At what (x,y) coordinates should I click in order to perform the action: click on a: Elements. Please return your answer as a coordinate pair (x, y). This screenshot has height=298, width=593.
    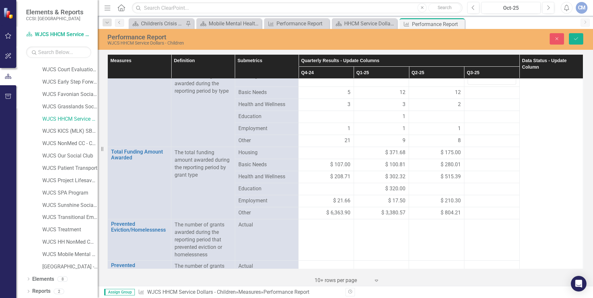
    Looking at the image, I should click on (43, 280).